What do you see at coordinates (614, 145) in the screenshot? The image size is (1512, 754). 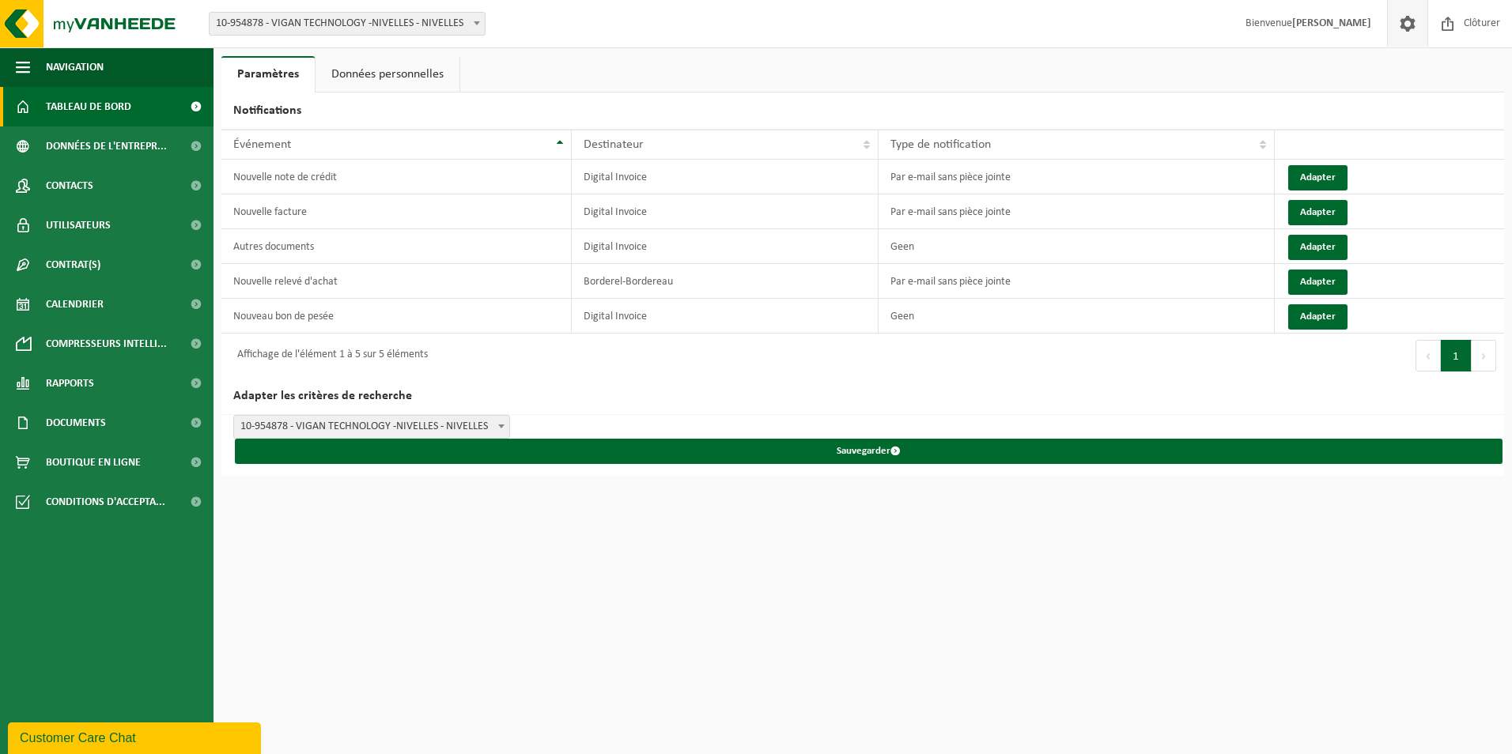 I see `span: Destinateur` at bounding box center [614, 145].